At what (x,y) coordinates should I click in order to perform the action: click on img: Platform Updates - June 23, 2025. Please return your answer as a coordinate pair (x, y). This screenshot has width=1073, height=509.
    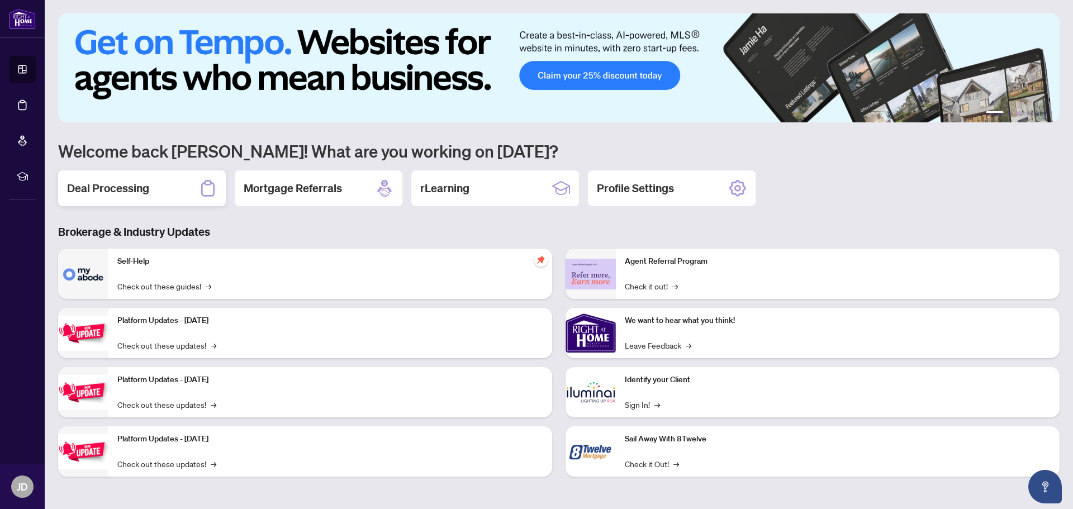
    Looking at the image, I should click on (83, 451).